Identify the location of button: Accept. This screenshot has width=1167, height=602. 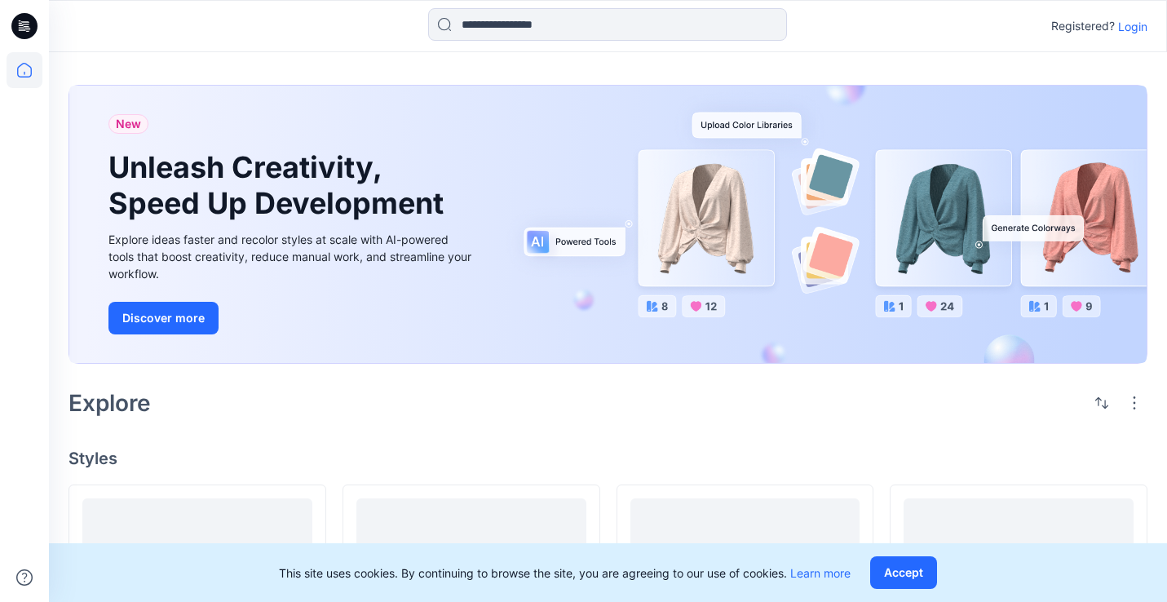
(904, 573).